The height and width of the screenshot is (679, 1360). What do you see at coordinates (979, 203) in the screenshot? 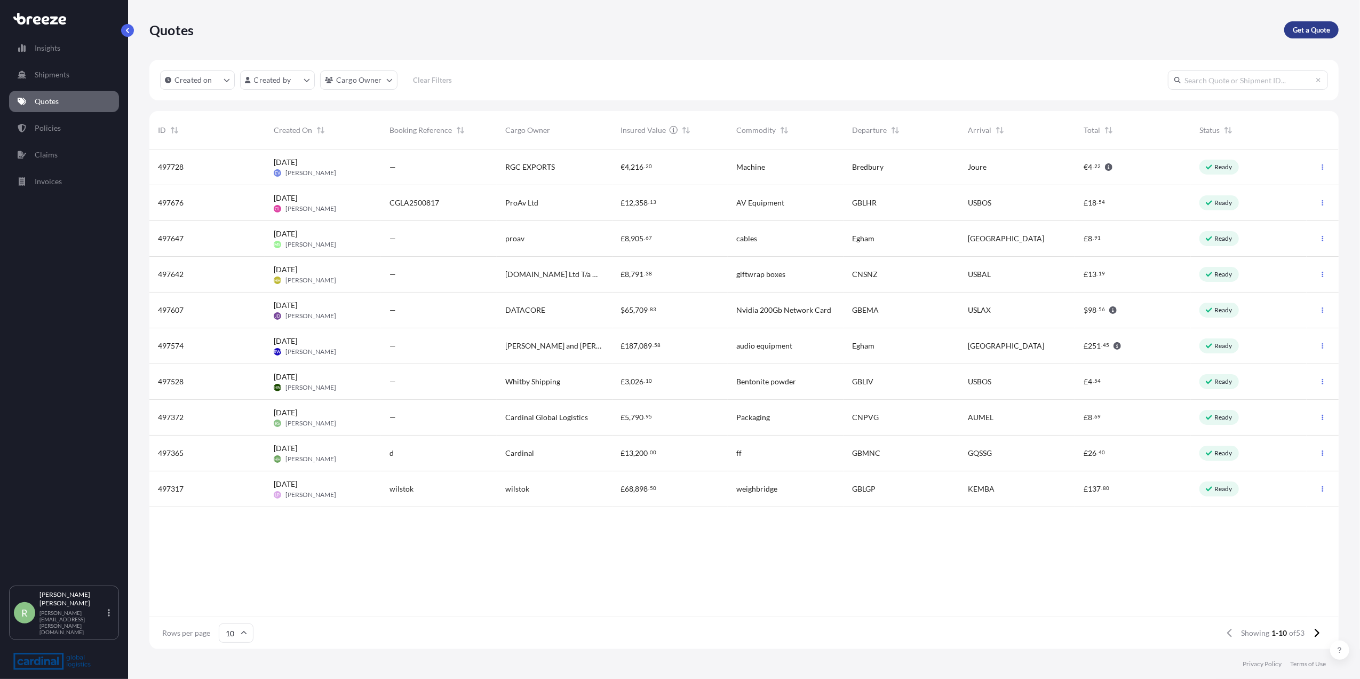
I see `span: USBOS` at bounding box center [979, 203].